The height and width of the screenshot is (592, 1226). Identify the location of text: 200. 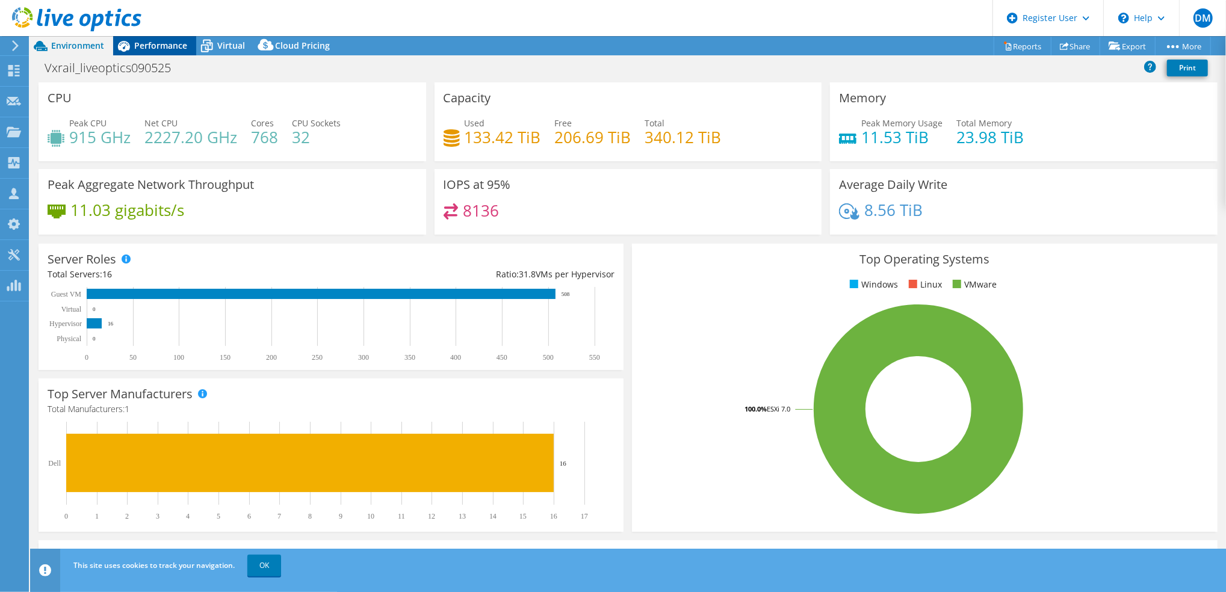
(271, 357).